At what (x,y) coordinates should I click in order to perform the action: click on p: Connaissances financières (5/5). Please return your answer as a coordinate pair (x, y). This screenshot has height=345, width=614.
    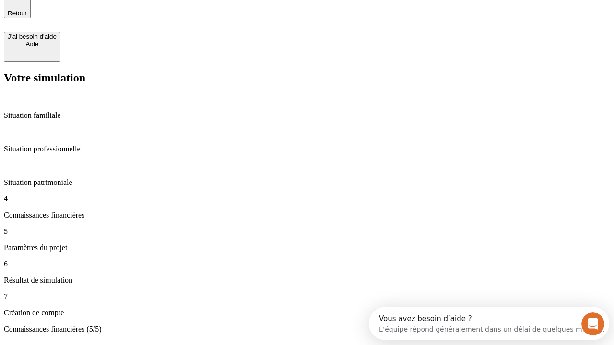
    Looking at the image, I should click on (307, 330).